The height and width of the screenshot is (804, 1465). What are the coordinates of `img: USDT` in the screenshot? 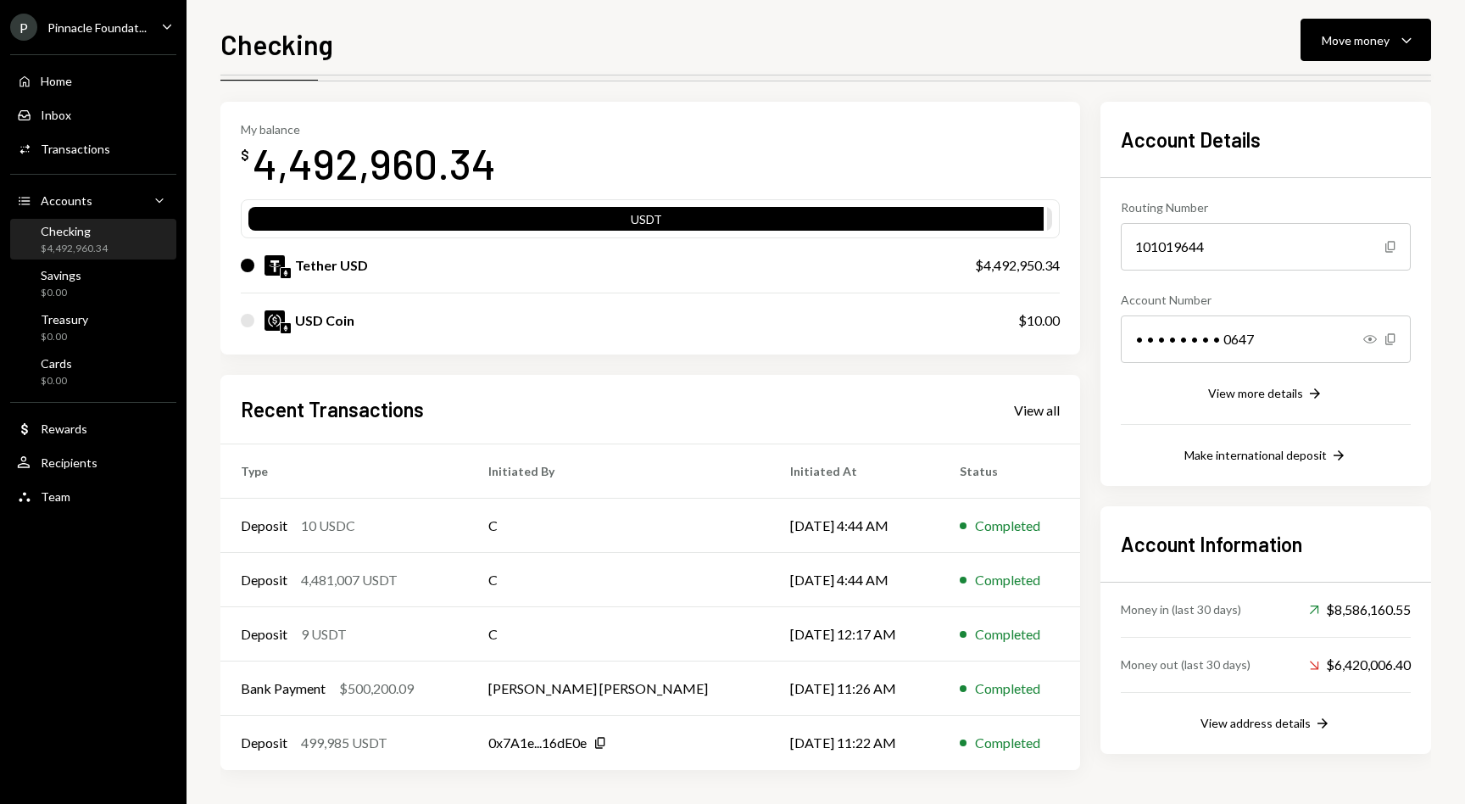 It's located at (275, 265).